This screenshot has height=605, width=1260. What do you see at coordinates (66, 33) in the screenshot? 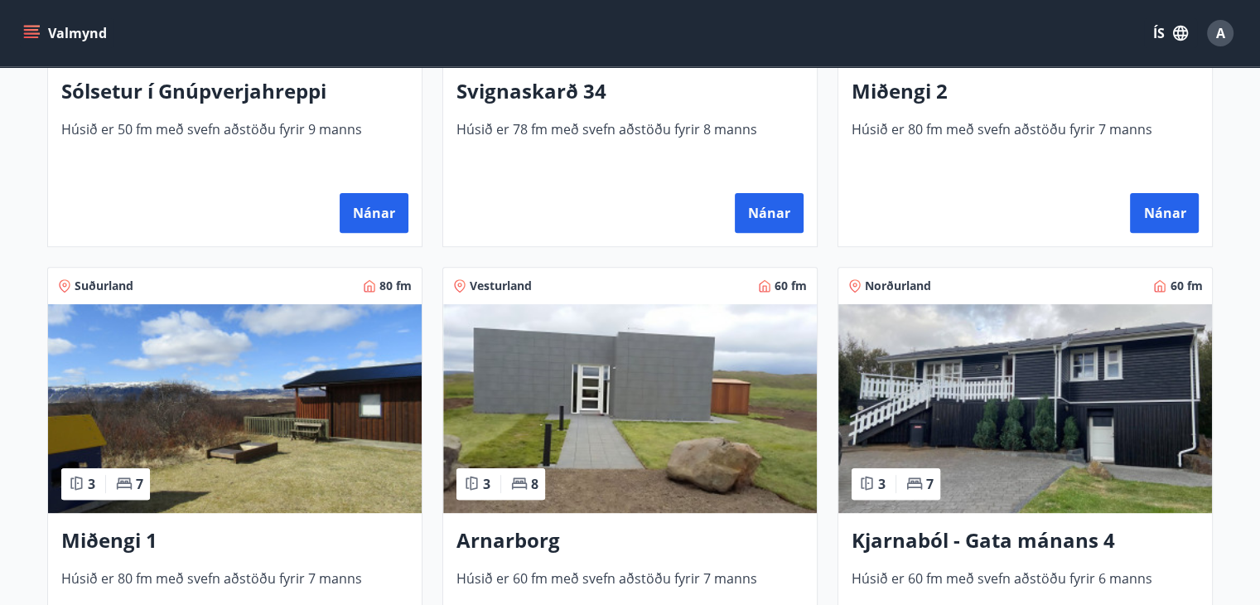
I see `button: menu` at bounding box center [66, 33].